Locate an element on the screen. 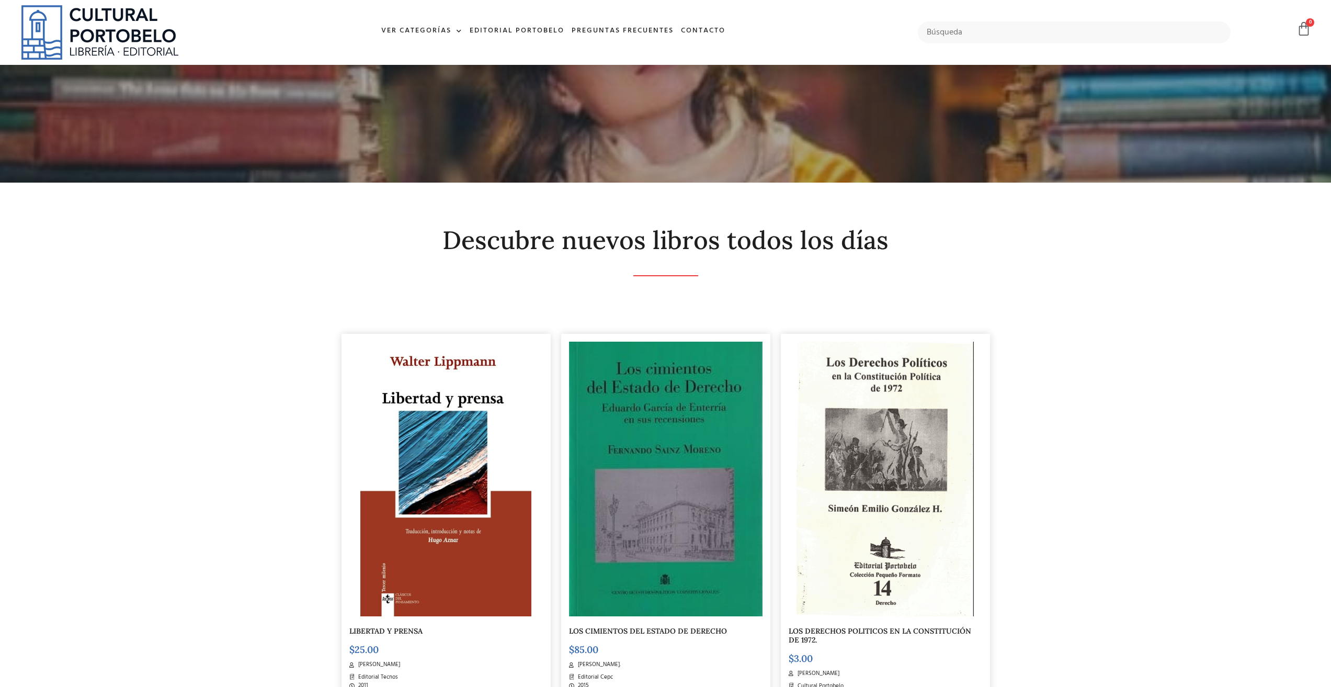 This screenshot has height=687, width=1331. span: 0 is located at coordinates (1310, 22).